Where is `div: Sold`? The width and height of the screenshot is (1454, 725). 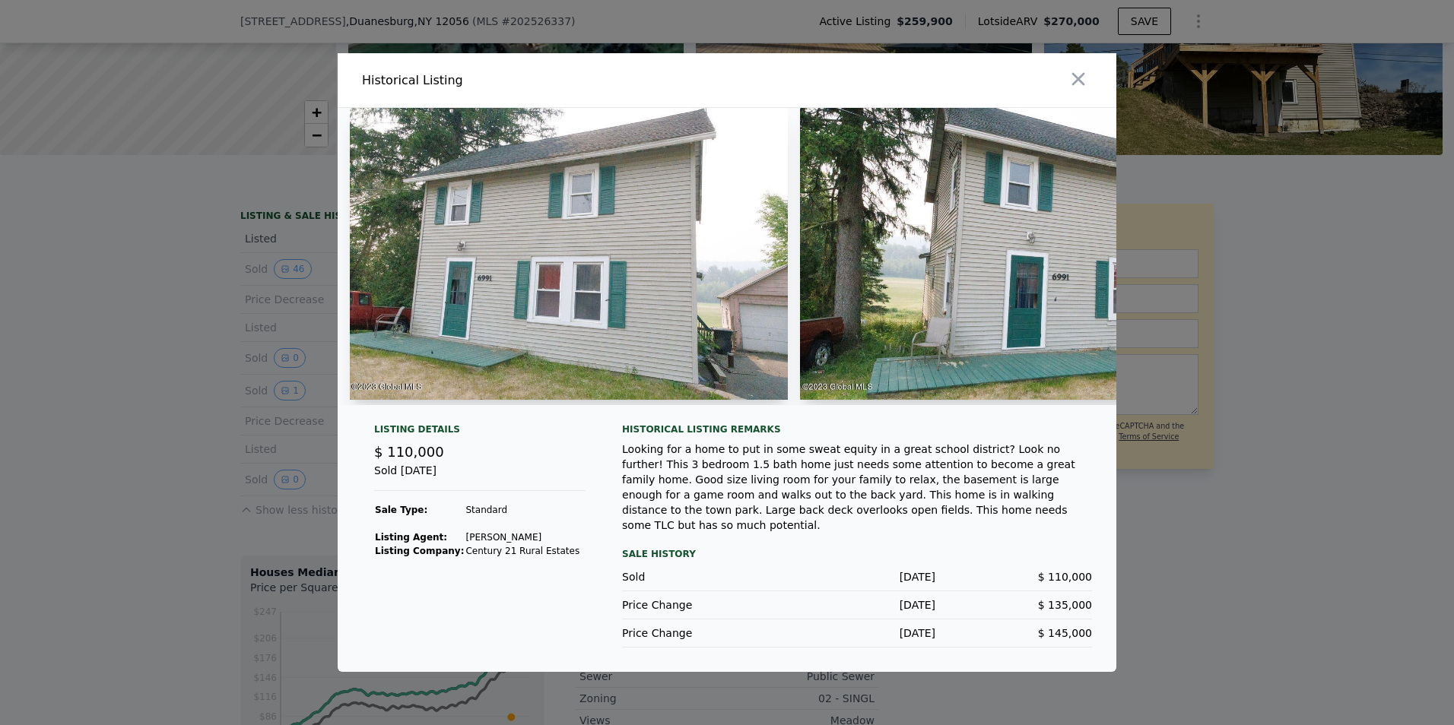 div: Sold is located at coordinates (700, 577).